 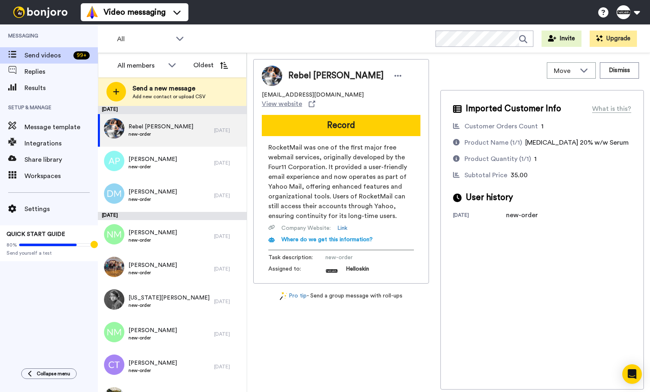 I want to click on div: Subtotal Price, so click(x=486, y=175).